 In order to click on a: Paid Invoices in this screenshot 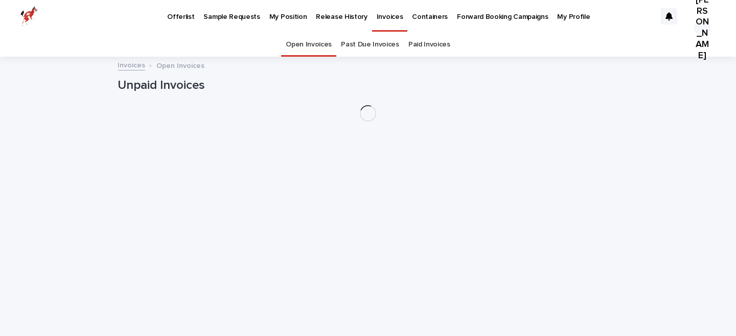, I will do `click(429, 44)`.